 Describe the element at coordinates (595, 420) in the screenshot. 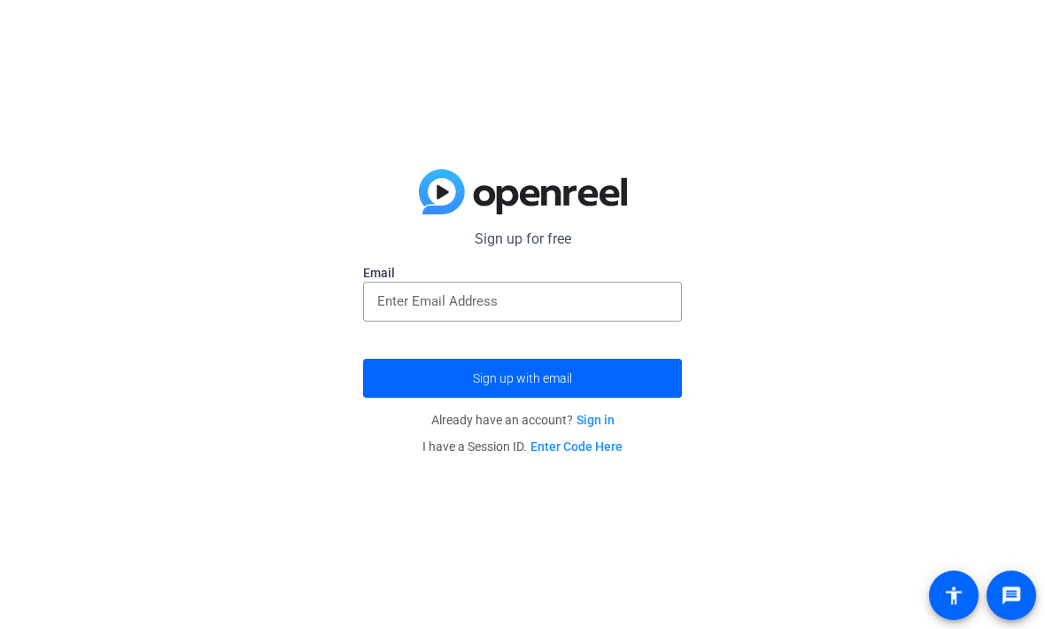

I see `a: Sign in` at that location.